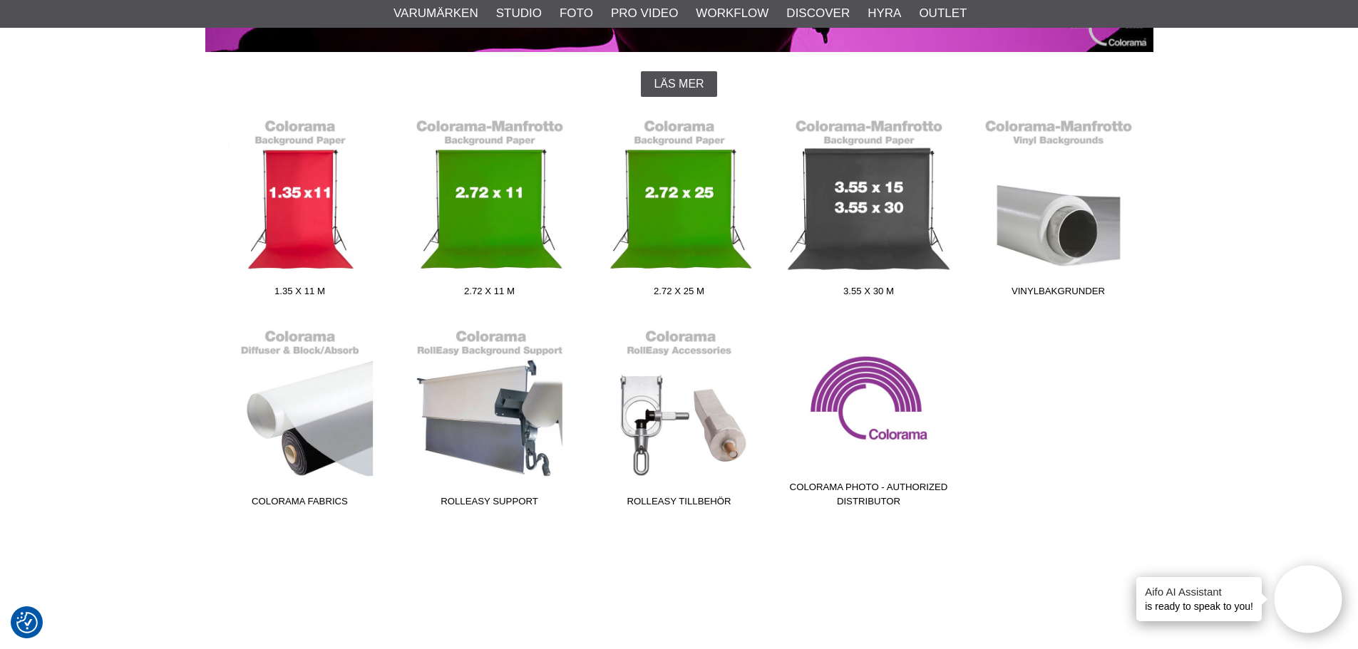 The width and height of the screenshot is (1358, 649). Describe the element at coordinates (1059, 207) in the screenshot. I see `a: Vinylbakgrunder` at that location.